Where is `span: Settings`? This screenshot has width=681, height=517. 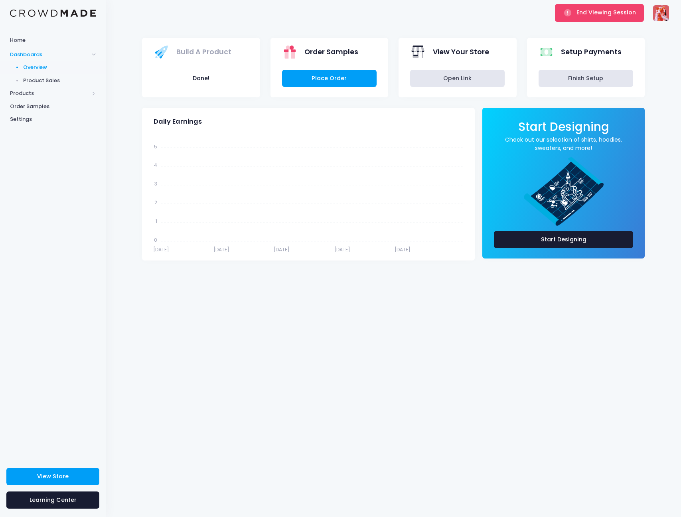 span: Settings is located at coordinates (53, 119).